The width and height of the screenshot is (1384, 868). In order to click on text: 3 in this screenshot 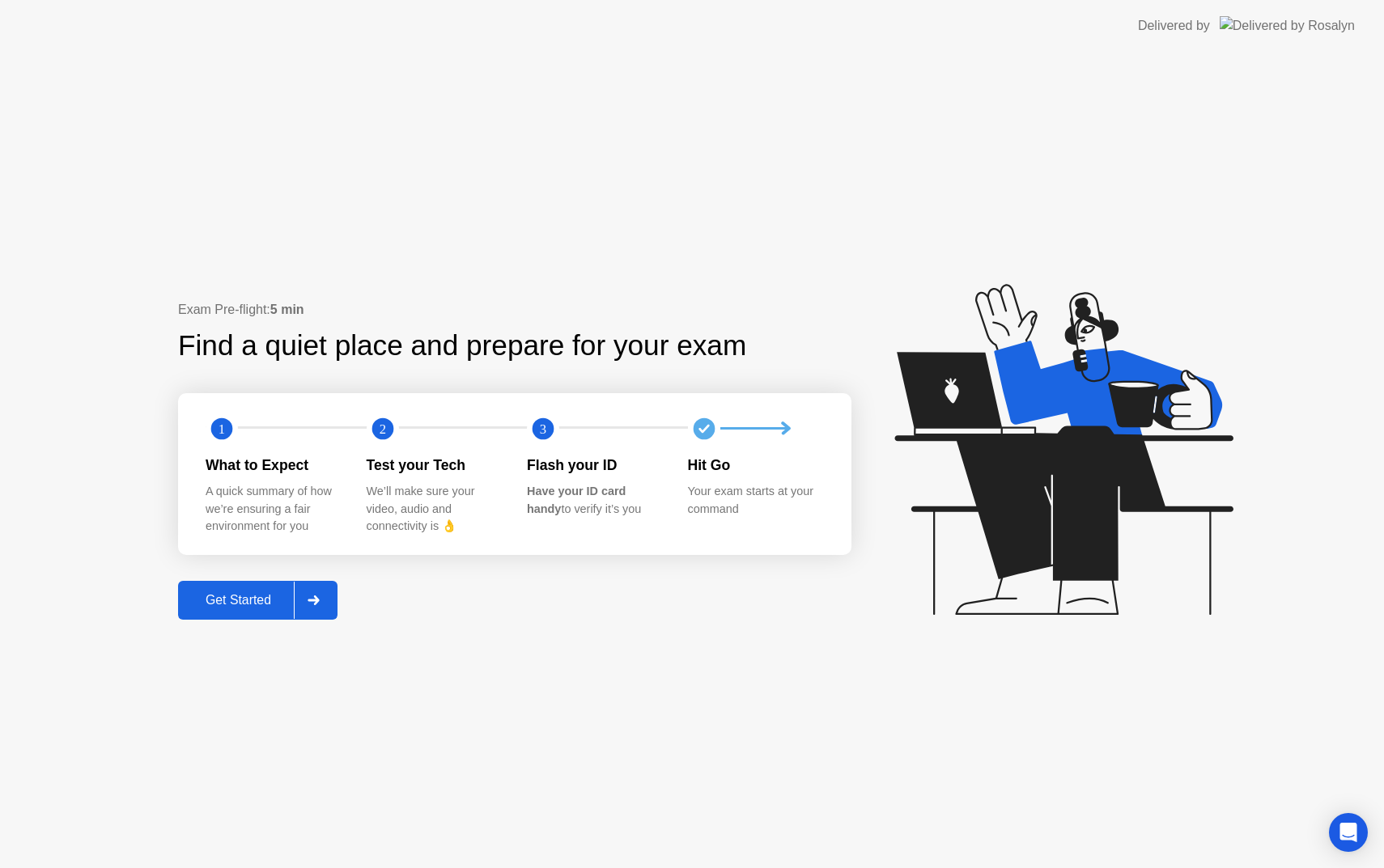, I will do `click(543, 428)`.